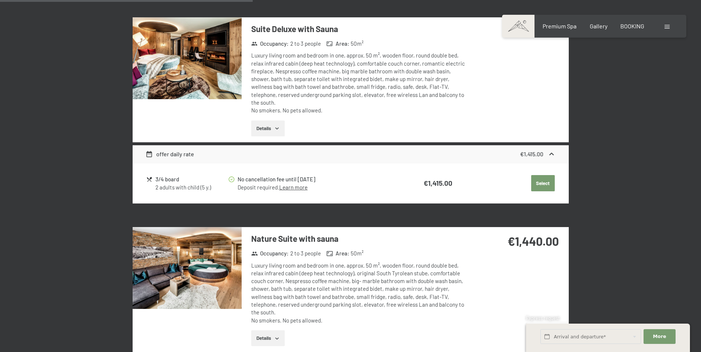  Describe the element at coordinates (191, 179) in the screenshot. I see `div: 3/4 board` at that location.